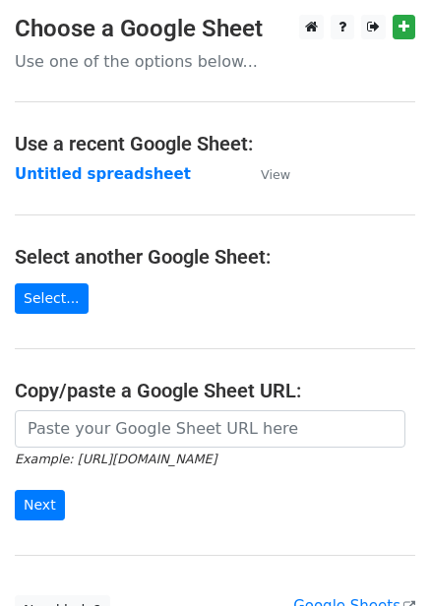  What do you see at coordinates (51, 298) in the screenshot?
I see `a: Select...` at bounding box center [51, 298].